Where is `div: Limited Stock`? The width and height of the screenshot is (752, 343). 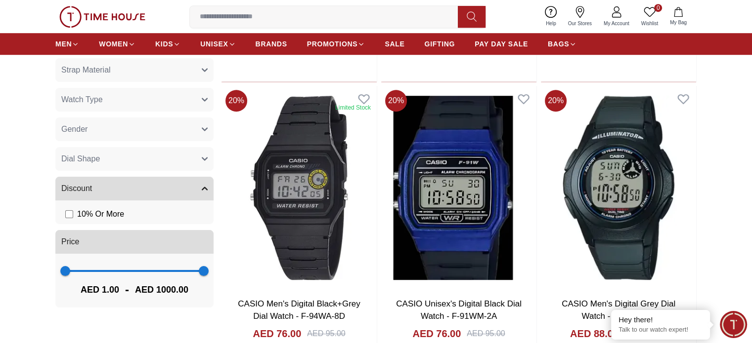 div: Limited Stock is located at coordinates (353, 108).